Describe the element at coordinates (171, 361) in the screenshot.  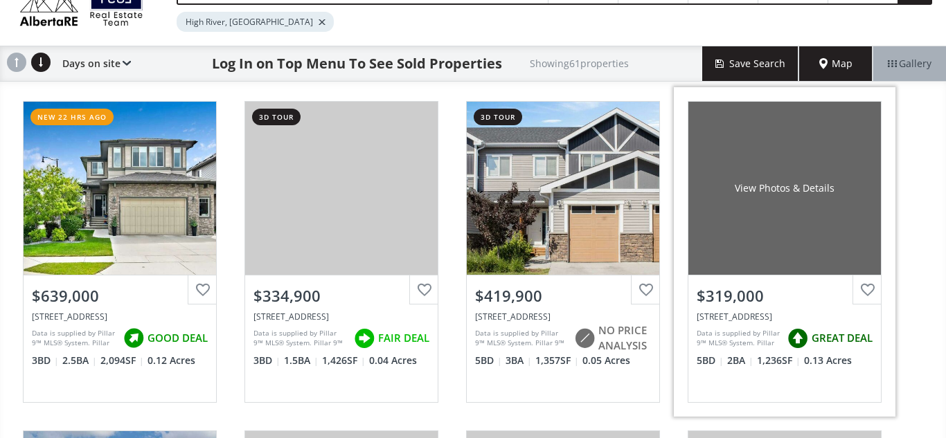
I see `span: 0.12 Acres` at that location.